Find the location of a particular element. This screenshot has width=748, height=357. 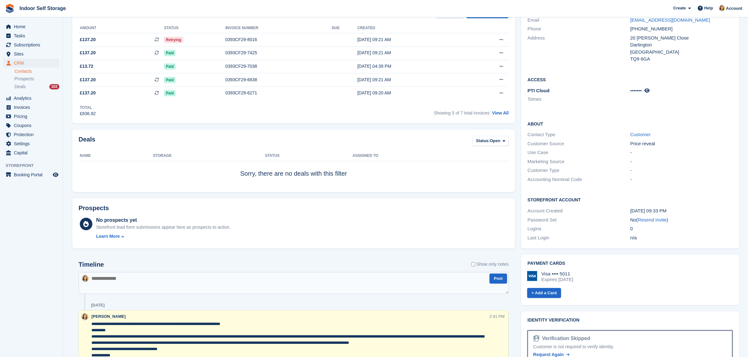

h2: Timeline is located at coordinates (91, 265).